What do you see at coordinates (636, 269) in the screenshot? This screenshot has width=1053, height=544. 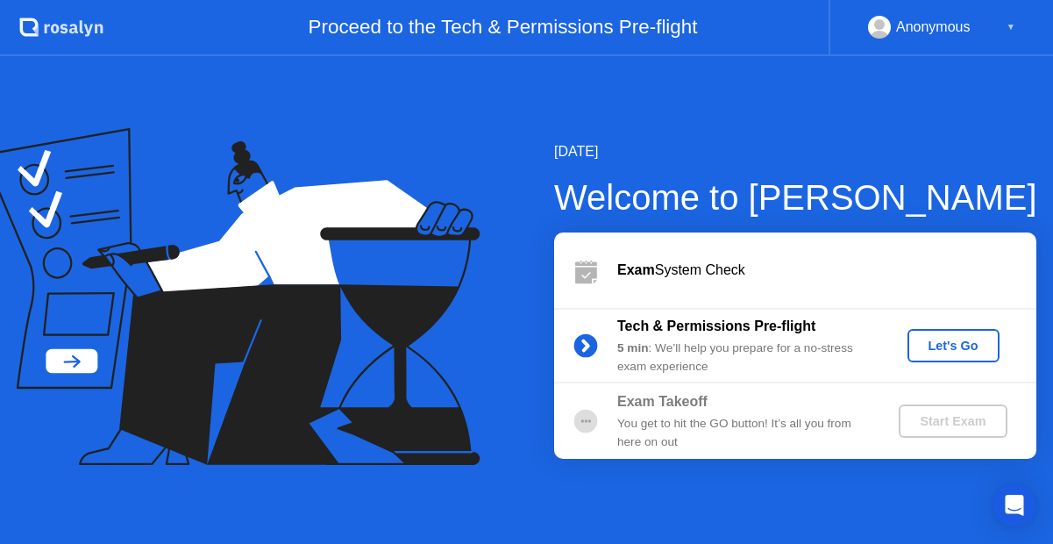 I see `b: Exam` at bounding box center [636, 269].